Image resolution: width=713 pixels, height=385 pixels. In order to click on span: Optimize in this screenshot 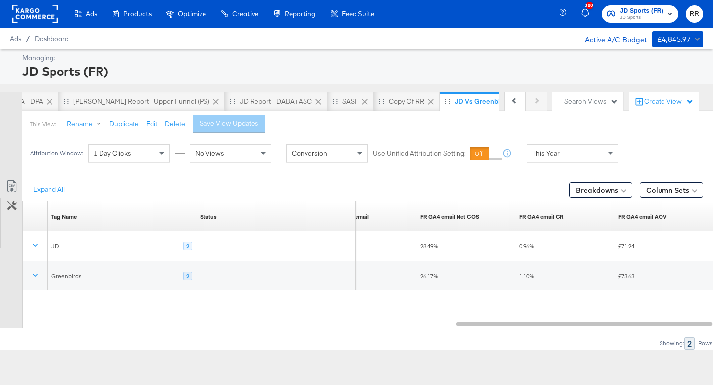, I will do `click(192, 14)`.